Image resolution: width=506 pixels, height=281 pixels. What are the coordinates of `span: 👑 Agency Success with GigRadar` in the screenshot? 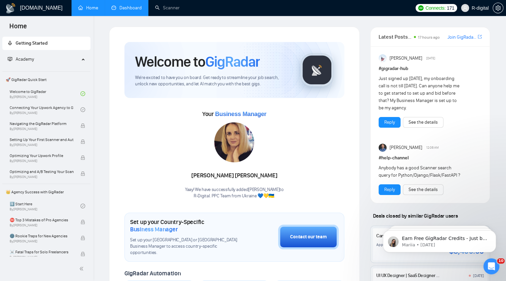 It's located at (46, 192).